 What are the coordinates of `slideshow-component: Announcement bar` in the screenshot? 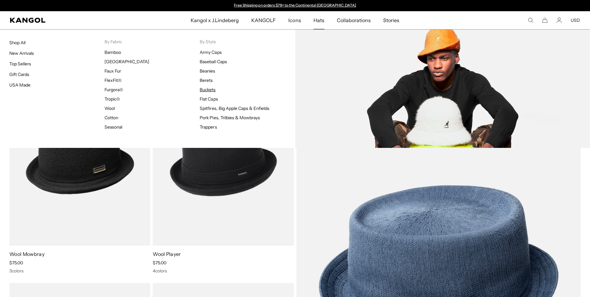 It's located at (295, 6).